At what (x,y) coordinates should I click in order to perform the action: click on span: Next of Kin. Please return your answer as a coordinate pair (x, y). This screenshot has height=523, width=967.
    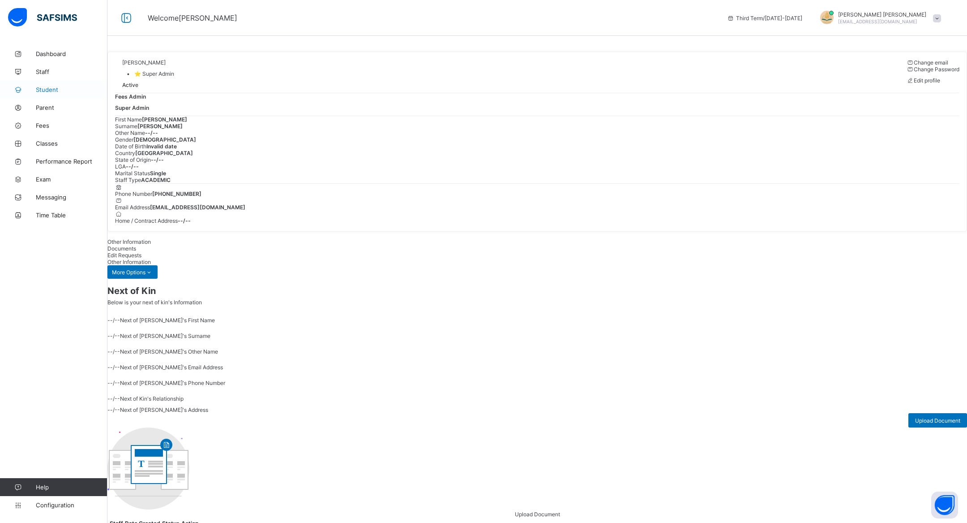
    Looking at the image, I should click on (537, 291).